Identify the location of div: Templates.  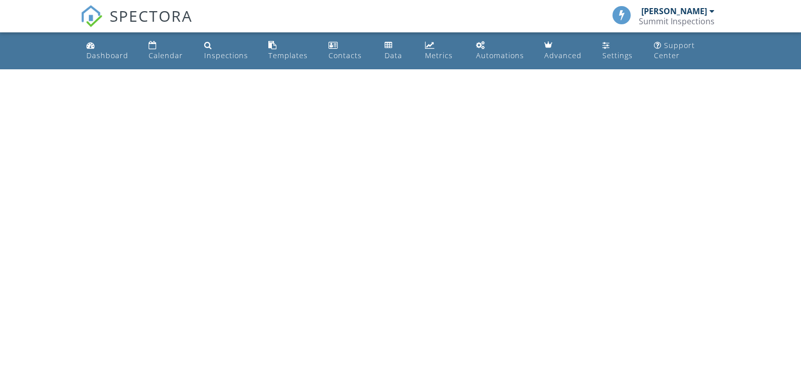
(288, 55).